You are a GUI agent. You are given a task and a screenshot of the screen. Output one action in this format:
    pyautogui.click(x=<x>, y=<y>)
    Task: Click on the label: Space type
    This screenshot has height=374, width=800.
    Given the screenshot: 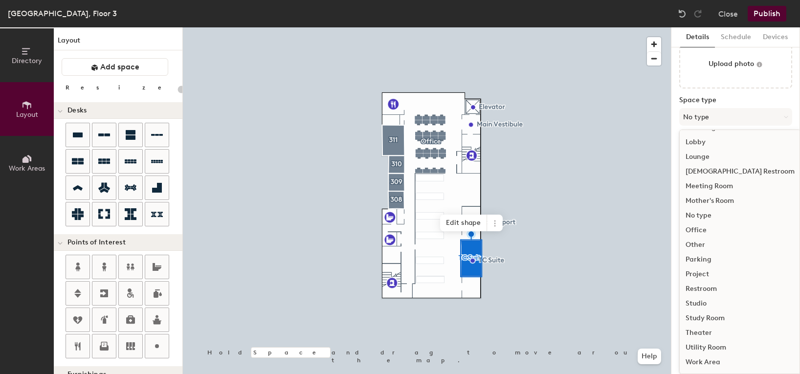 What is the action you would take?
    pyautogui.click(x=736, y=100)
    